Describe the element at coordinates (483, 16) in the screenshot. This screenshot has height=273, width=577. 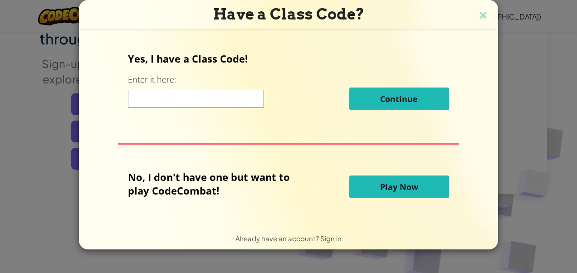
I see `img: close icon` at that location.